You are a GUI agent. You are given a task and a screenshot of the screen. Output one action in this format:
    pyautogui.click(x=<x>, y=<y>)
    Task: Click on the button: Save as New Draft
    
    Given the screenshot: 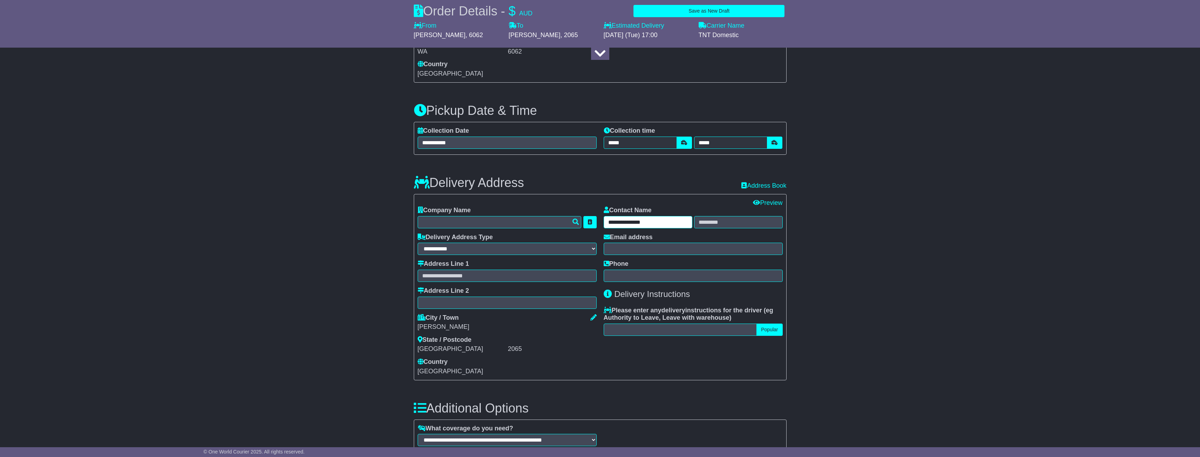 What is the action you would take?
    pyautogui.click(x=709, y=11)
    